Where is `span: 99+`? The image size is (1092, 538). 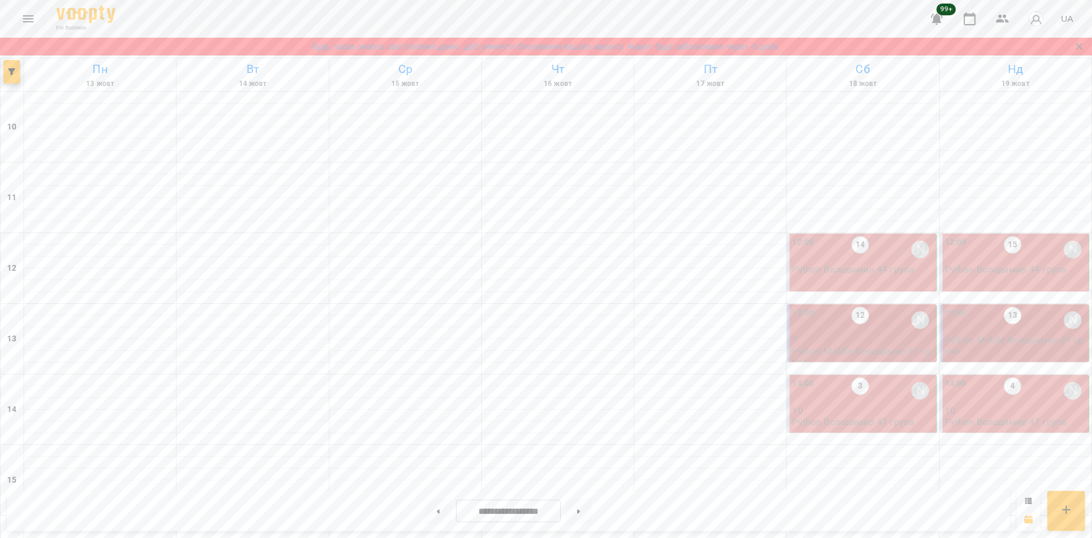 span: 99+ is located at coordinates (946, 9).